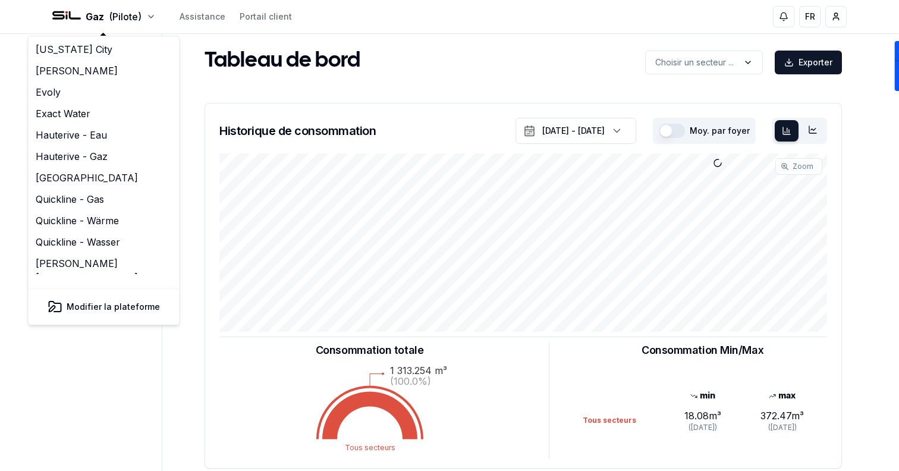 This screenshot has height=471, width=899. What do you see at coordinates (369, 447) in the screenshot?
I see `text: Tous secteurs` at bounding box center [369, 447].